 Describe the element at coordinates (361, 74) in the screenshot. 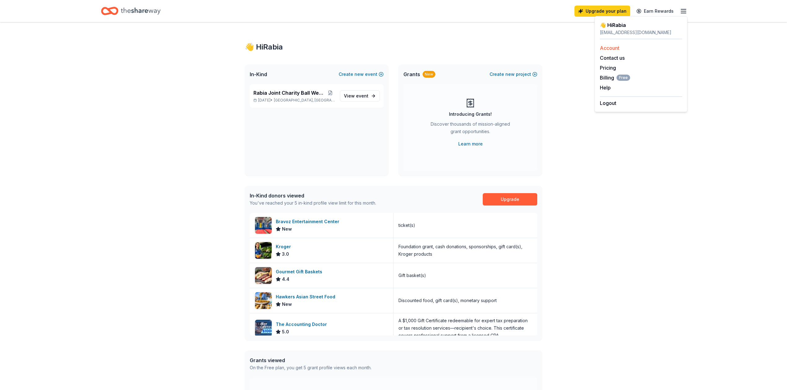

I see `button: Createnewevent` at that location.